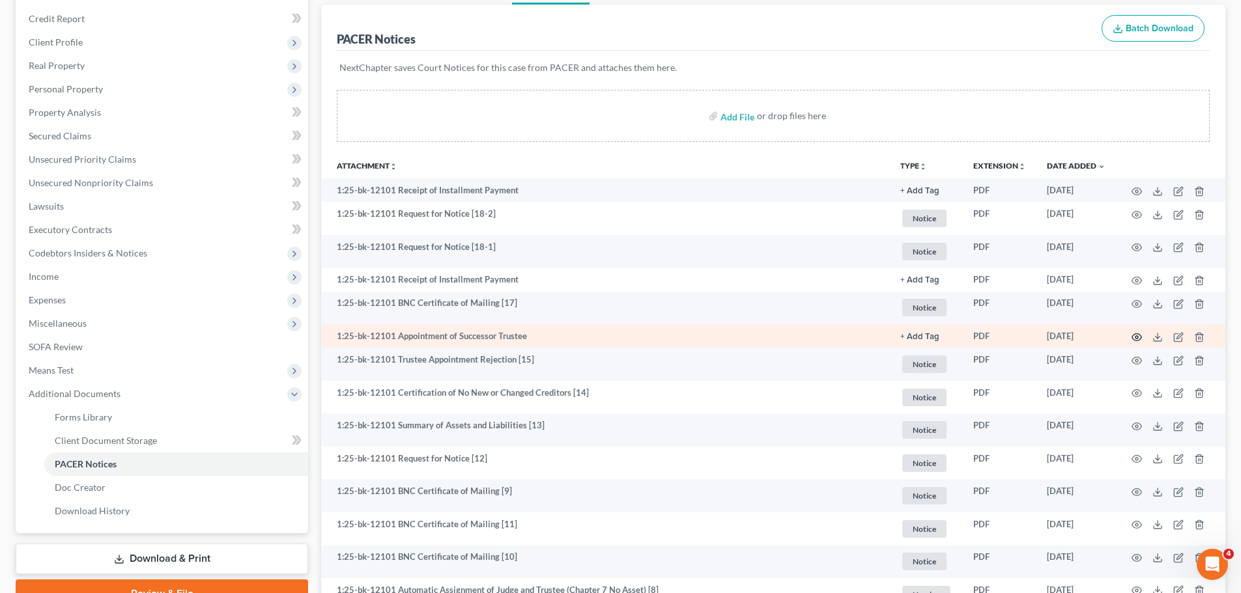  I want to click on a: Secured Claims, so click(163, 136).